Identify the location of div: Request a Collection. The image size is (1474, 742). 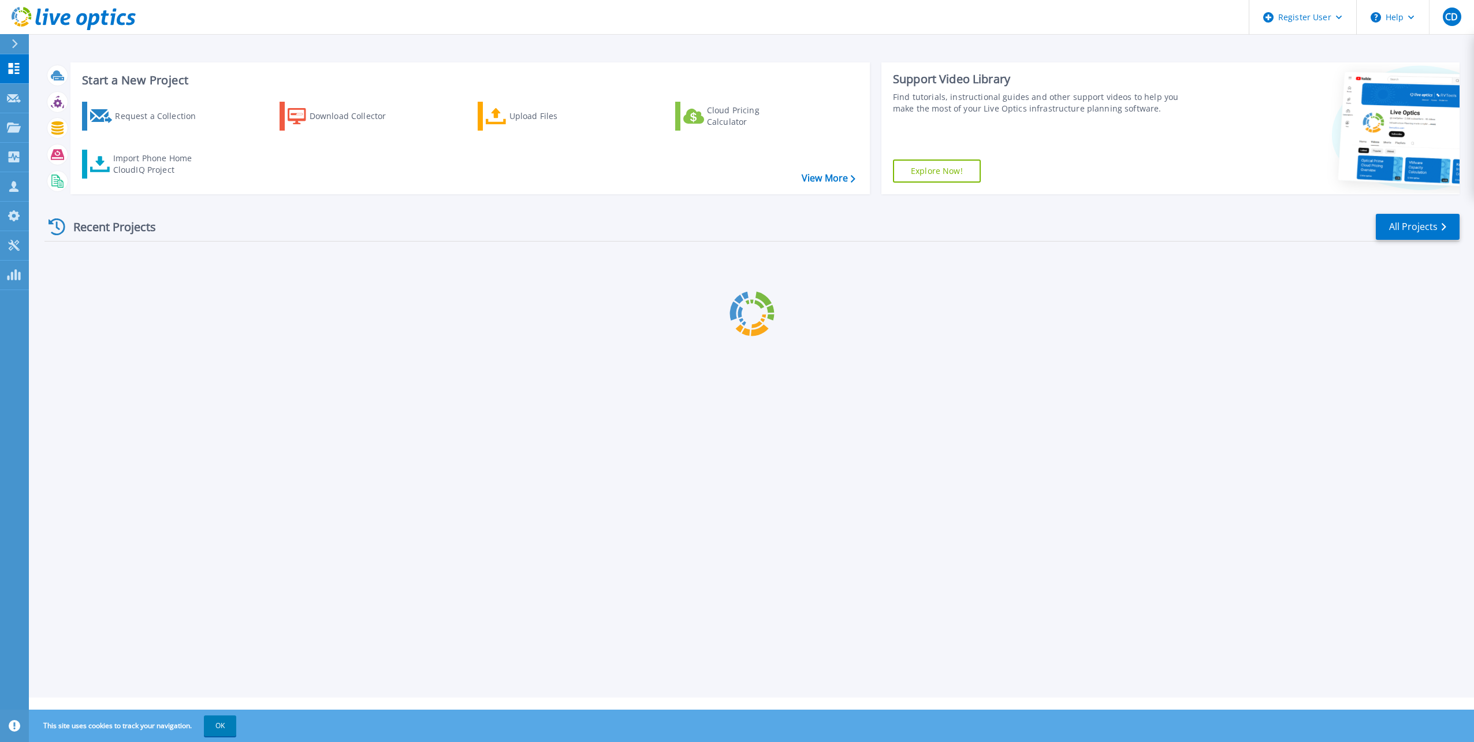
(161, 116).